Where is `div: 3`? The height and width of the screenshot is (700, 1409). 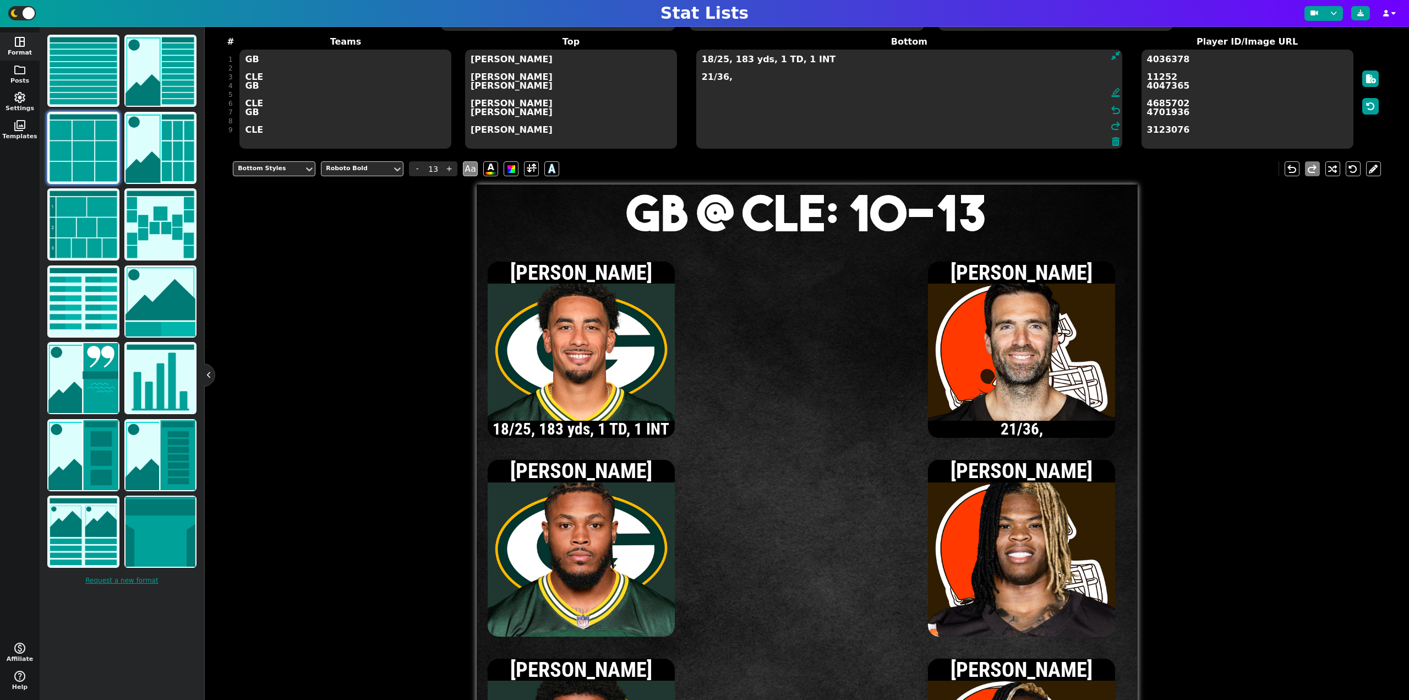 div: 3 is located at coordinates (231, 77).